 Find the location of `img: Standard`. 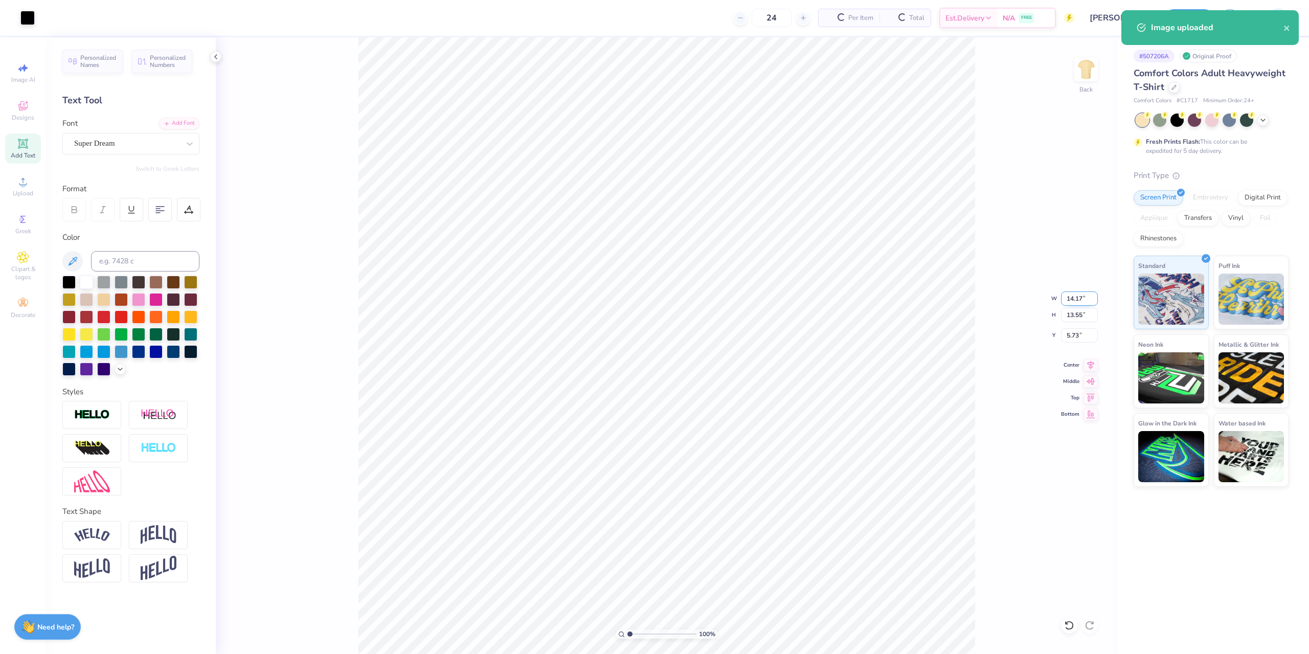

img: Standard is located at coordinates (1171, 299).